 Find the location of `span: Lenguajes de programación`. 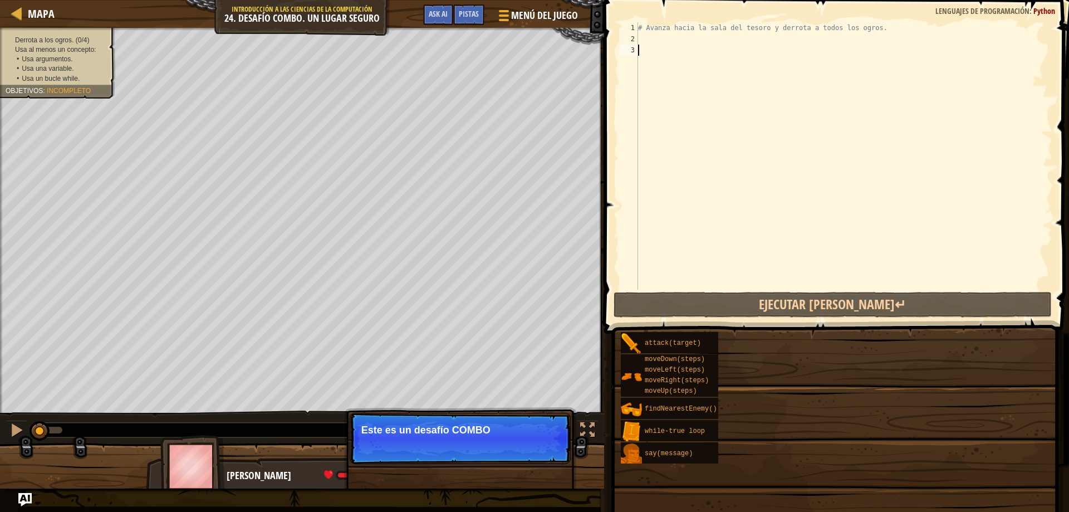

span: Lenguajes de programación is located at coordinates (982, 11).